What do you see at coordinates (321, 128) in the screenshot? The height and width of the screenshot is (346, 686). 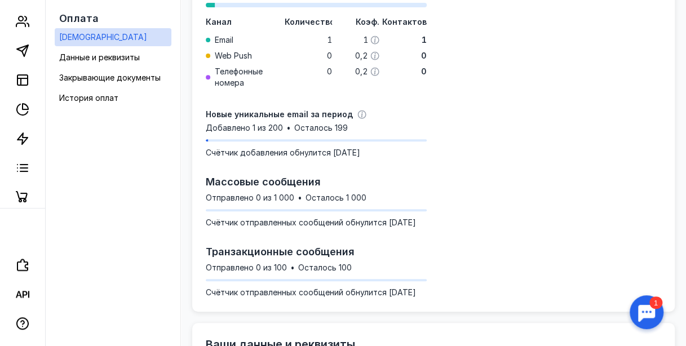 I see `span: Осталось 199` at bounding box center [321, 128].